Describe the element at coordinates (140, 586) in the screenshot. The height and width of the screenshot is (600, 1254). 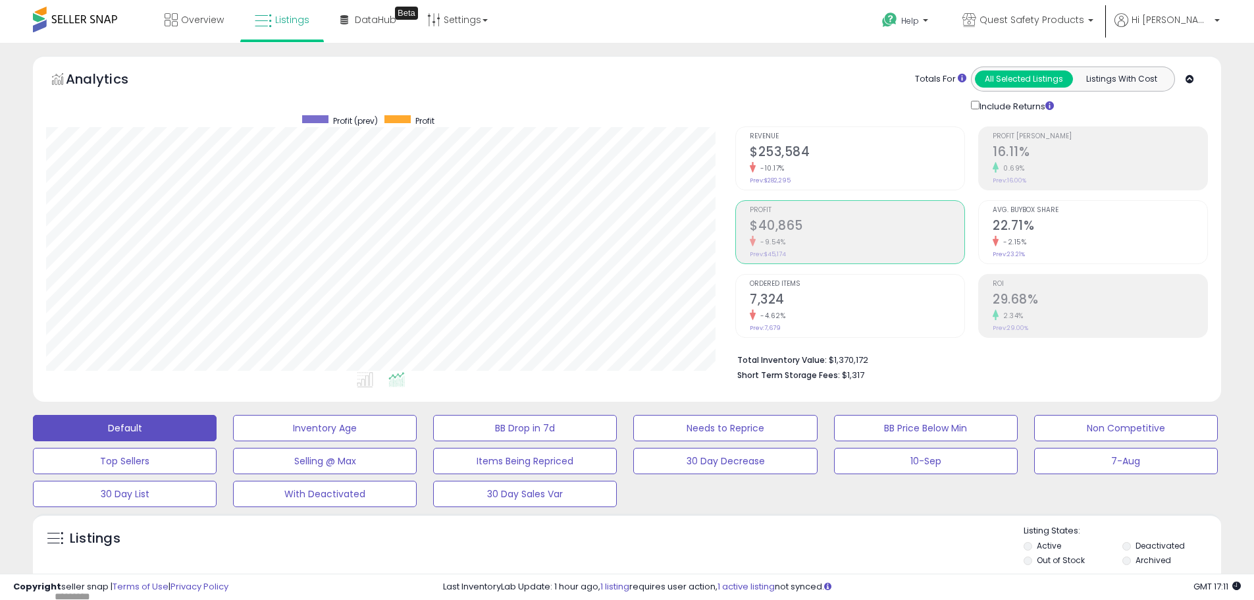
I see `a: Terms of Use` at that location.